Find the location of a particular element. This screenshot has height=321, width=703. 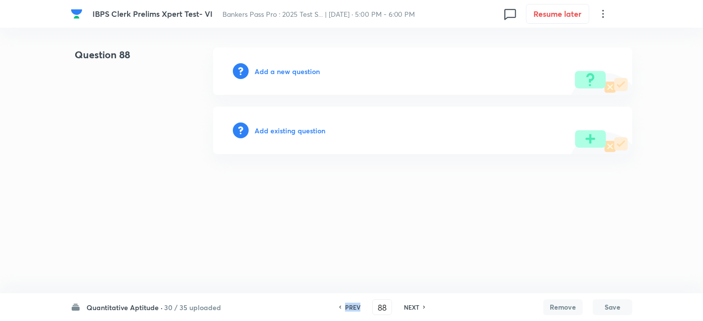

a: Company Logo is located at coordinates (78, 14).